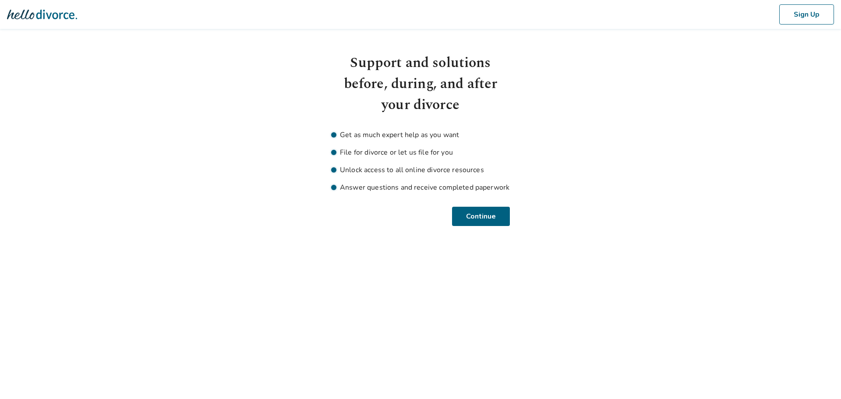 This screenshot has height=399, width=841. Describe the element at coordinates (420, 84) in the screenshot. I see `h1: Support and solutions before, during, and after your divorce` at that location.